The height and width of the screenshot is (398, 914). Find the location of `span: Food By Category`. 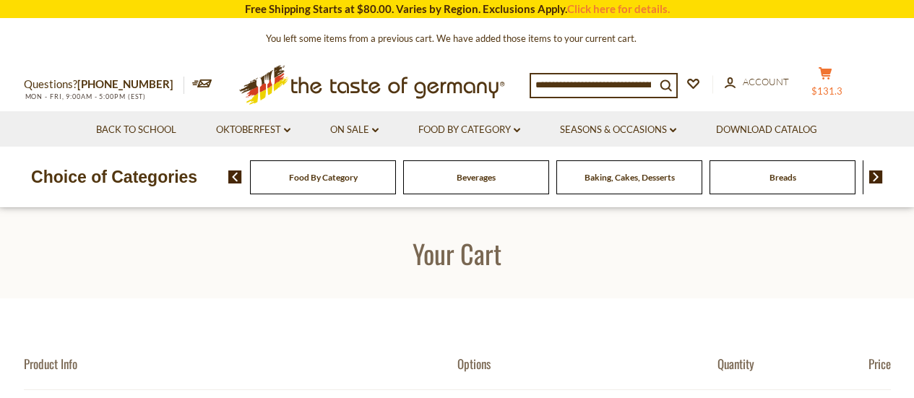

span: Food By Category is located at coordinates (323, 177).